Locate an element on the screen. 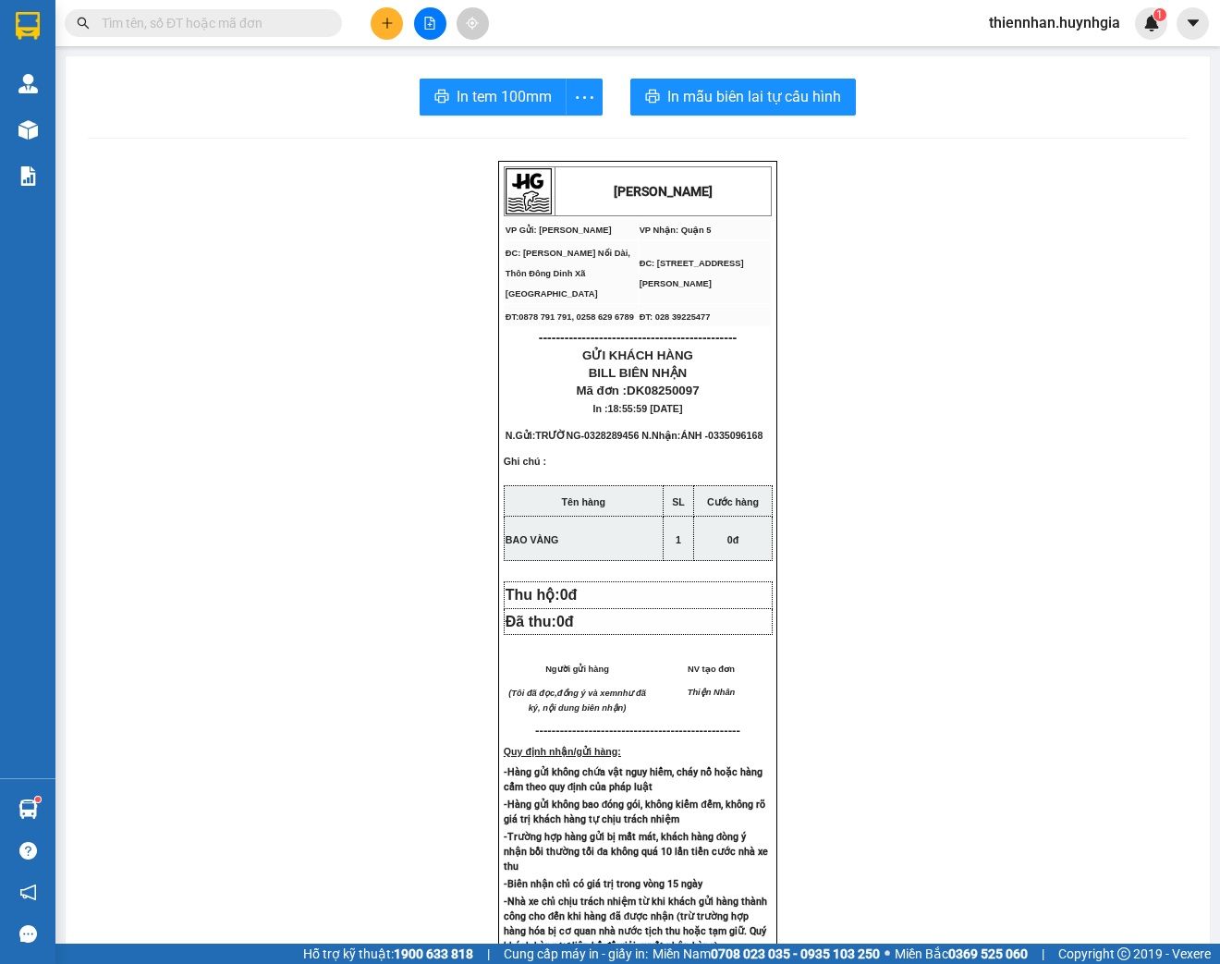  span: N.Nhận: is located at coordinates (702, 435).